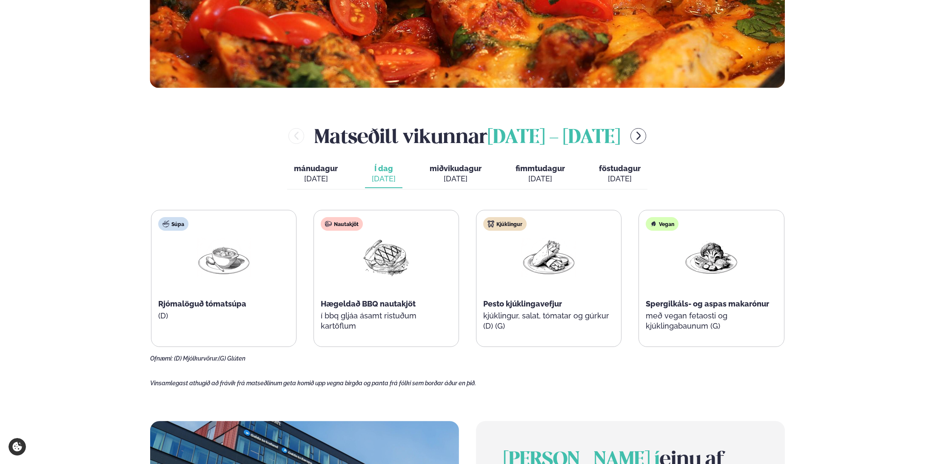  I want to click on button: menu-btn-left, so click(296, 136).